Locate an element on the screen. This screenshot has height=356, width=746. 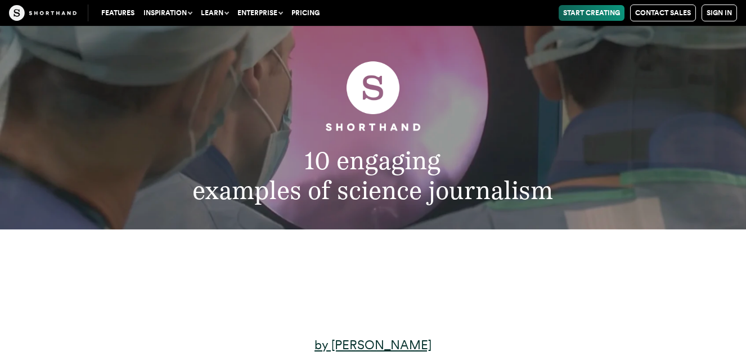
a: Contact Sales is located at coordinates (662, 13).